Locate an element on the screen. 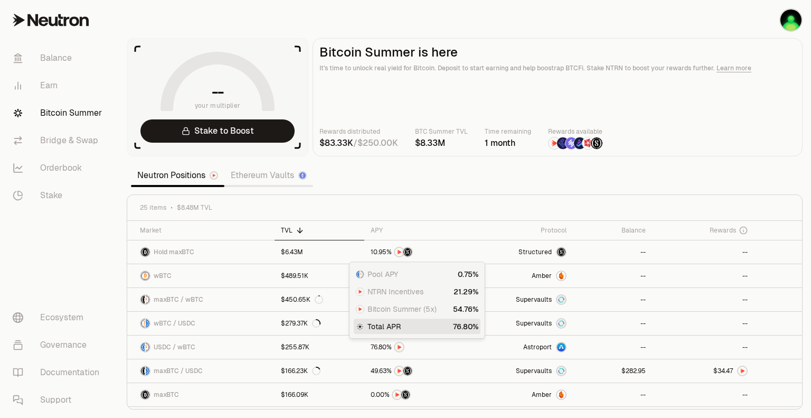  img: Neutron Logo is located at coordinates (214, 175).